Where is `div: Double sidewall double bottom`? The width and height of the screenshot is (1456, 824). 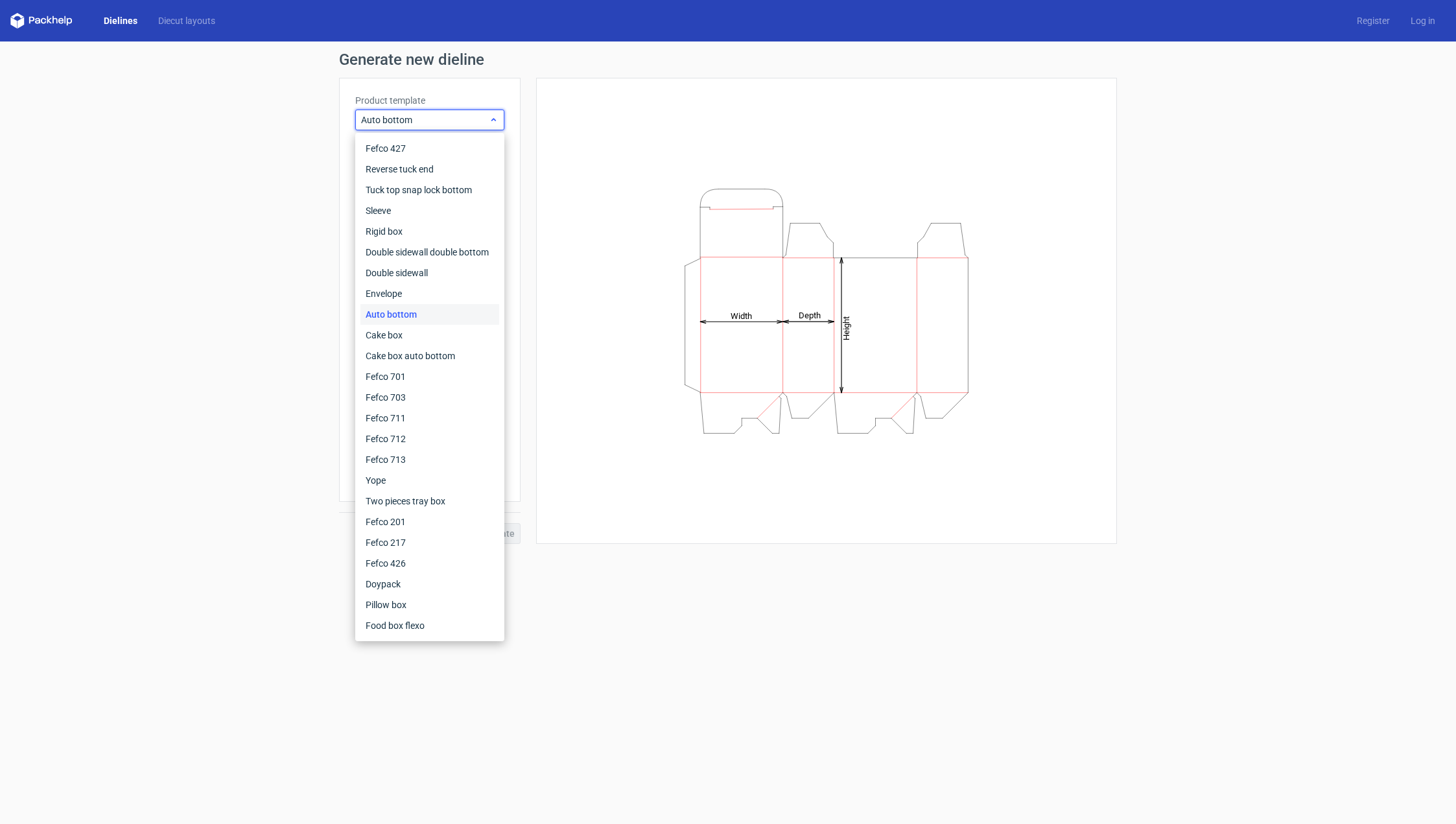
div: Double sidewall double bottom is located at coordinates (430, 252).